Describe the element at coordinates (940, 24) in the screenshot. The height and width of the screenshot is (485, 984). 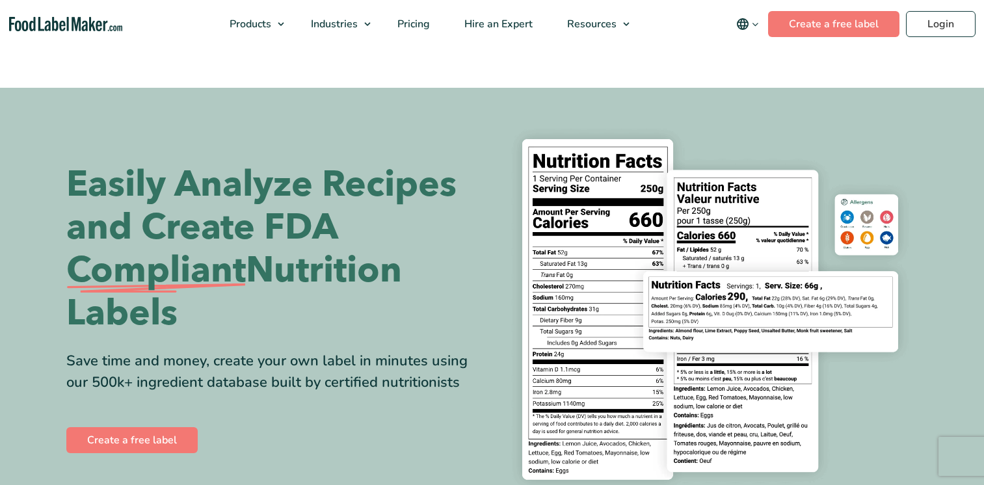
I see `a: Login` at that location.